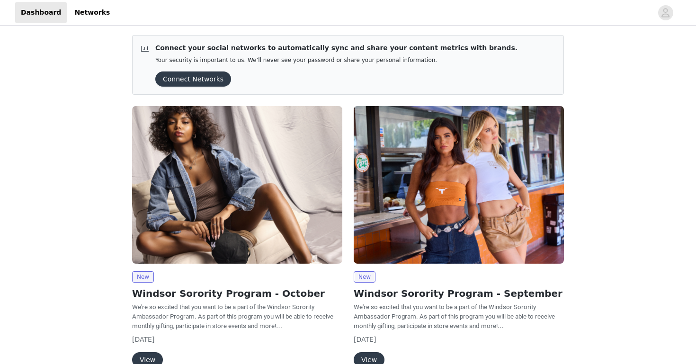  What do you see at coordinates (665, 13) in the screenshot?
I see `div: avatar` at bounding box center [665, 13].